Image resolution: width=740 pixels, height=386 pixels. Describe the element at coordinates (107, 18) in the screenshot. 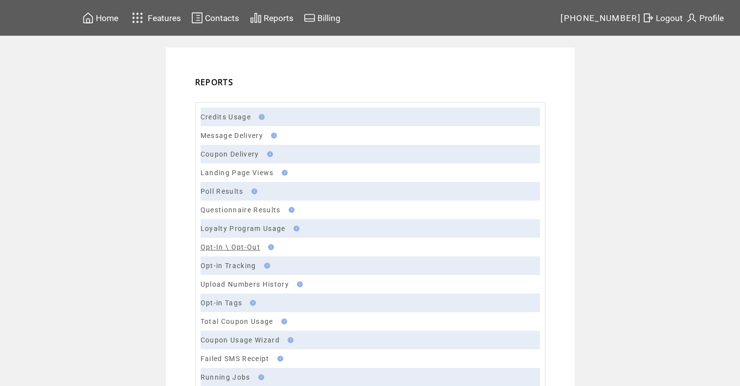

I see `span: Home` at that location.